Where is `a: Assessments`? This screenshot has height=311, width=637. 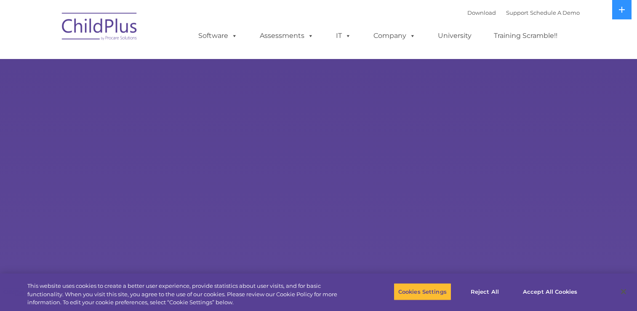 a: Assessments is located at coordinates (287, 36).